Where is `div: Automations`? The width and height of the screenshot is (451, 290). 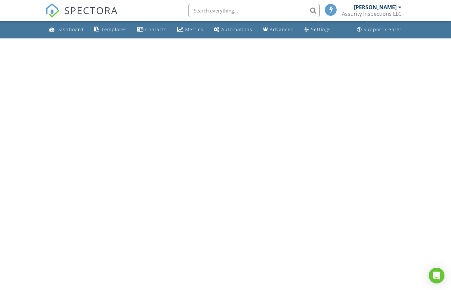
div: Automations is located at coordinates (237, 29).